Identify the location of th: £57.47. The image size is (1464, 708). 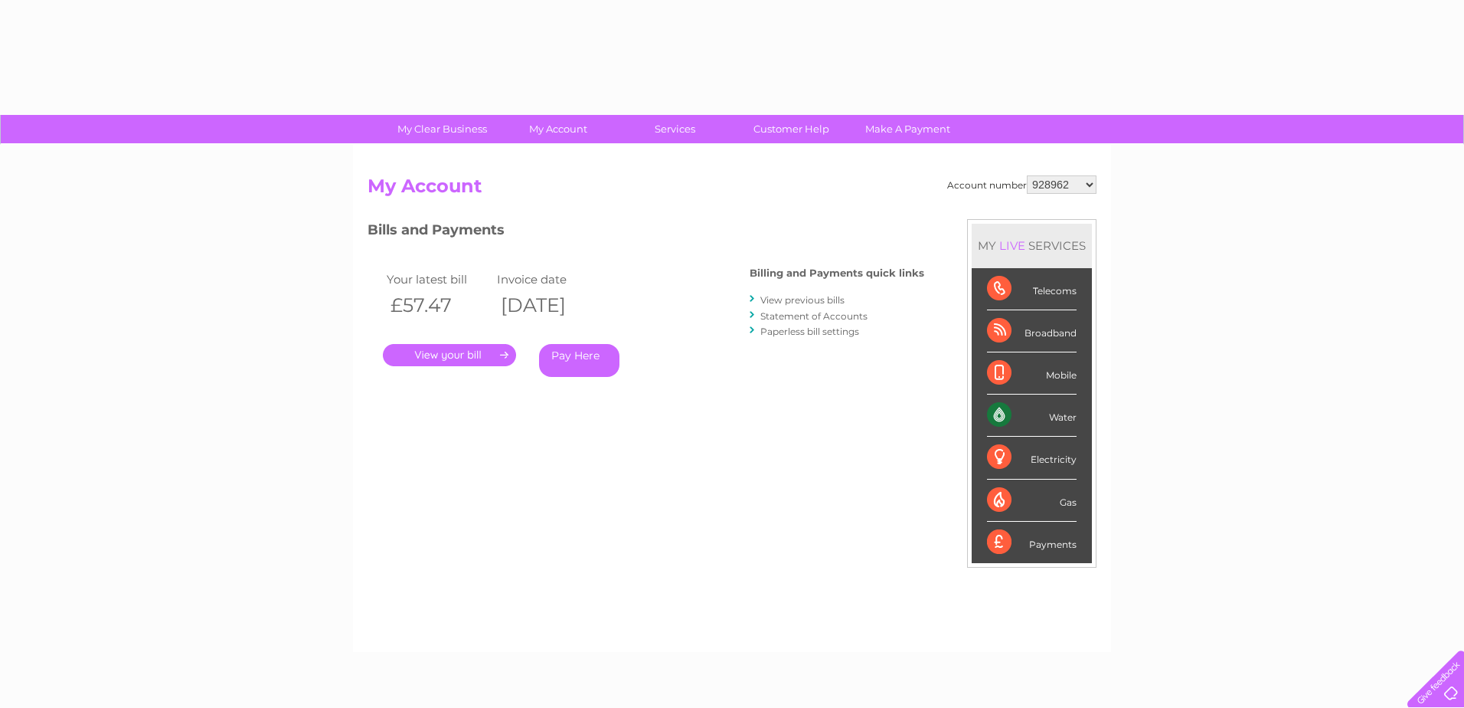
(438, 305).